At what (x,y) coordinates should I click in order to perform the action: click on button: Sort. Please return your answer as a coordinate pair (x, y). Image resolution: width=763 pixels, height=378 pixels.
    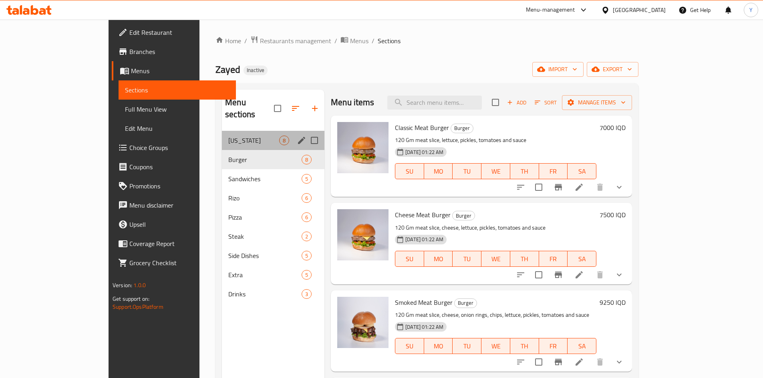
    Looking at the image, I should click on (545, 103).